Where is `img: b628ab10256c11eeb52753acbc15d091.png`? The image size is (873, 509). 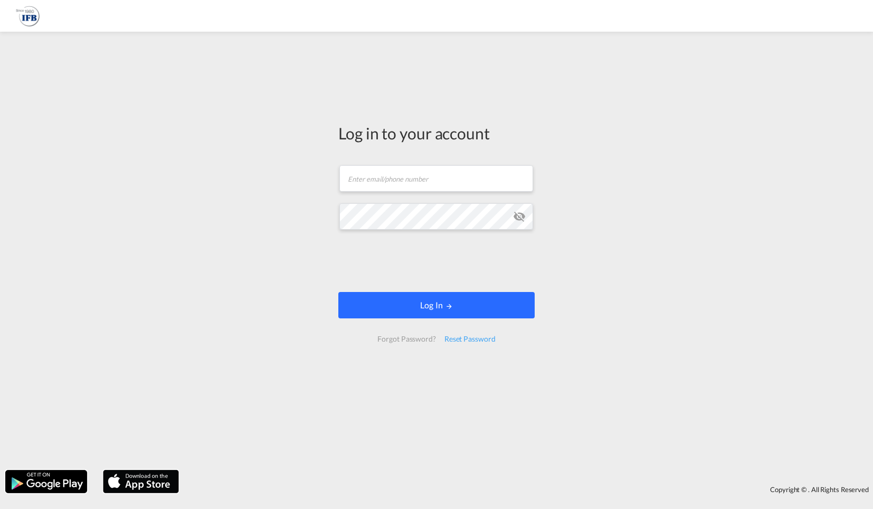 img: b628ab10256c11eeb52753acbc15d091.png is located at coordinates (27, 16).